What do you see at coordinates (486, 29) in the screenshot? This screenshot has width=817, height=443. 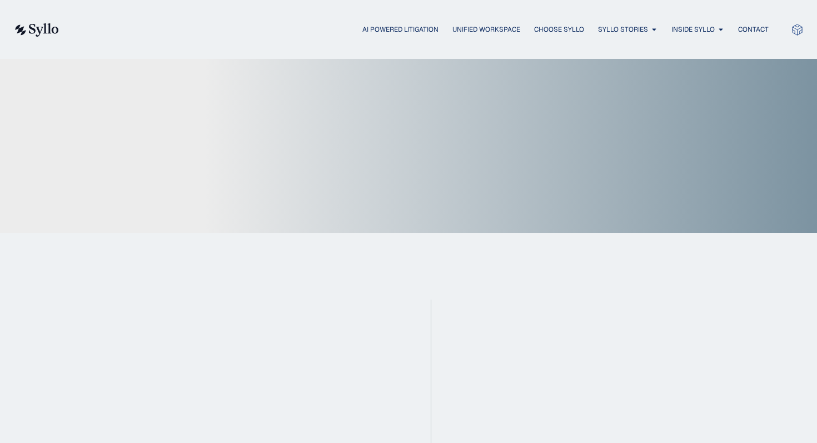 I see `span: Unified Workspace` at bounding box center [486, 29].